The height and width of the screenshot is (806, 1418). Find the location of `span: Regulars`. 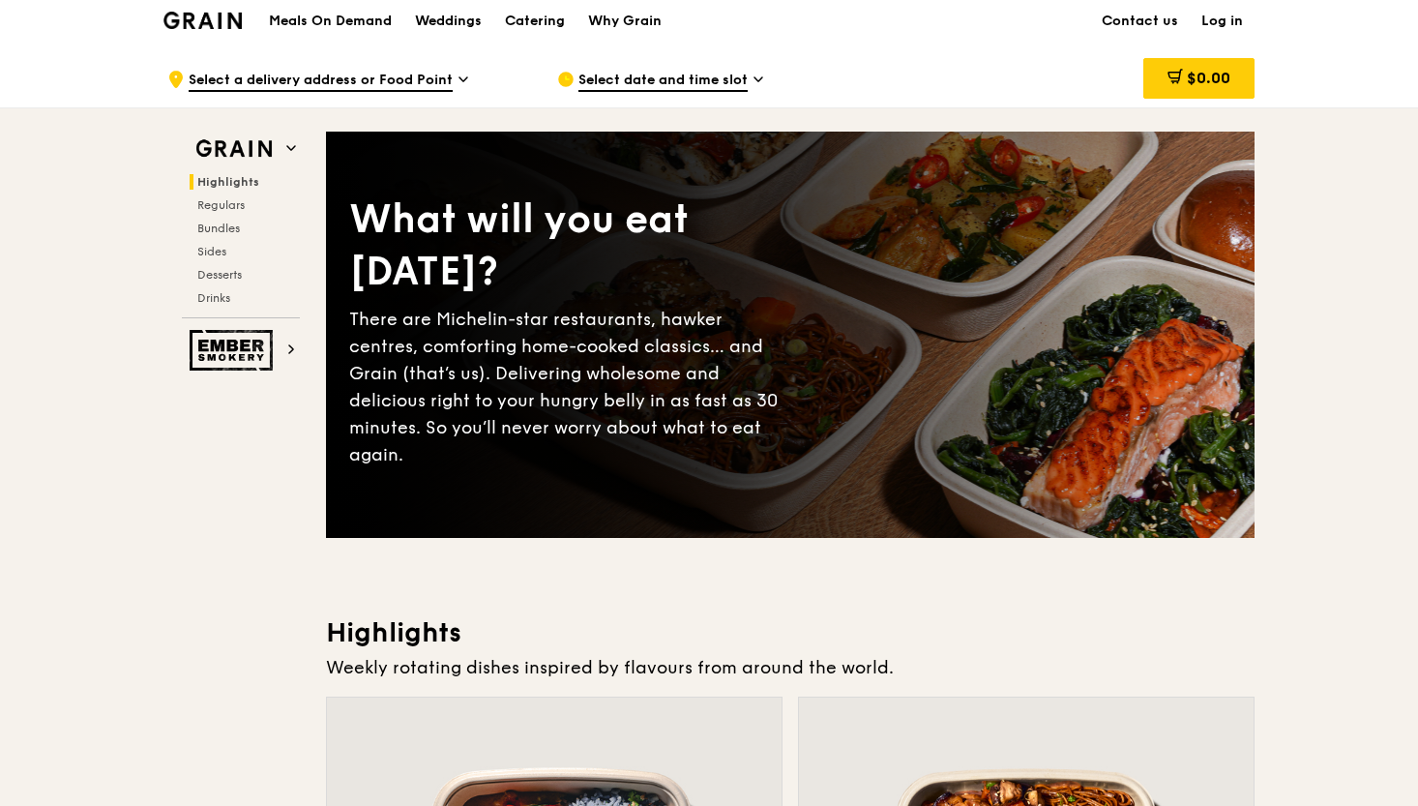

span: Regulars is located at coordinates (221, 205).